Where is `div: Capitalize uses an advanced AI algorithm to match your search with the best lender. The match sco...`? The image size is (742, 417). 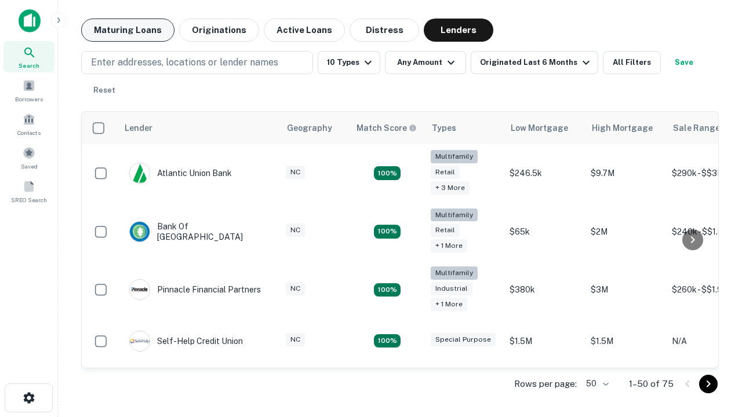
div: Capitalize uses an advanced AI algorithm to match your search with the best lender. The match sco... is located at coordinates (387, 128).